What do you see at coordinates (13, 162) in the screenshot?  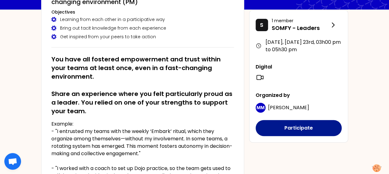 I see `div: Open chat` at bounding box center [13, 162].